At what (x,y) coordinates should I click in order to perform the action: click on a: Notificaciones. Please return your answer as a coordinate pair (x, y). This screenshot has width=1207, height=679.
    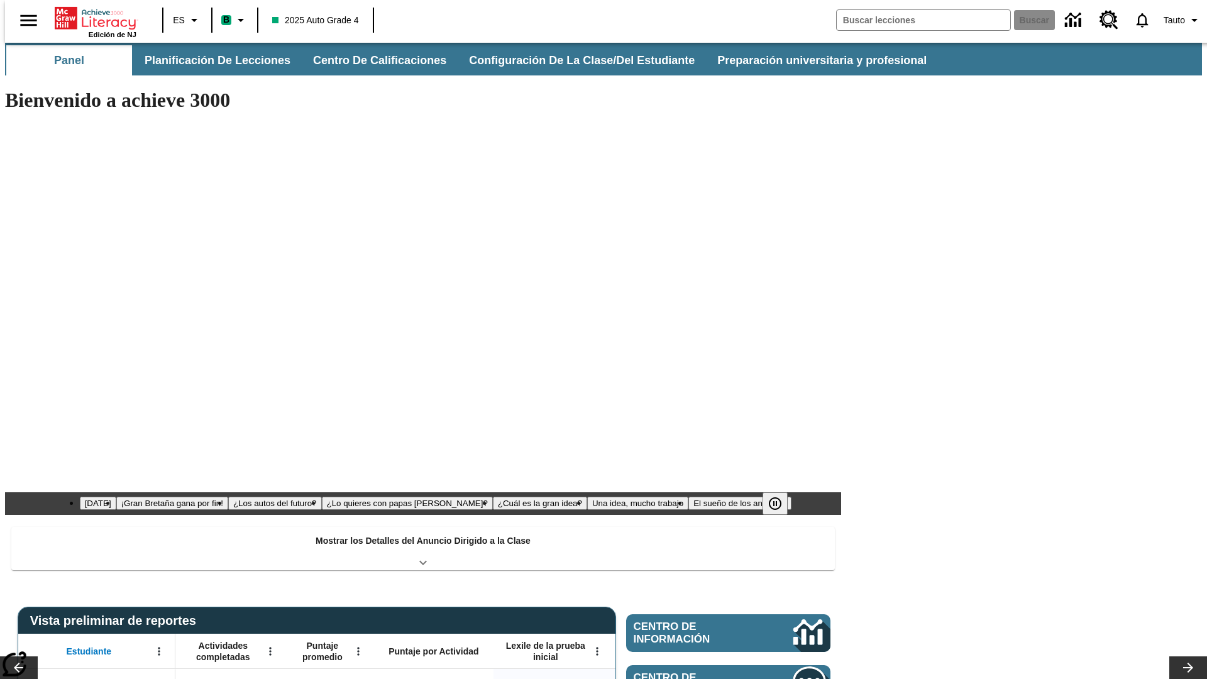
    Looking at the image, I should click on (1142, 20).